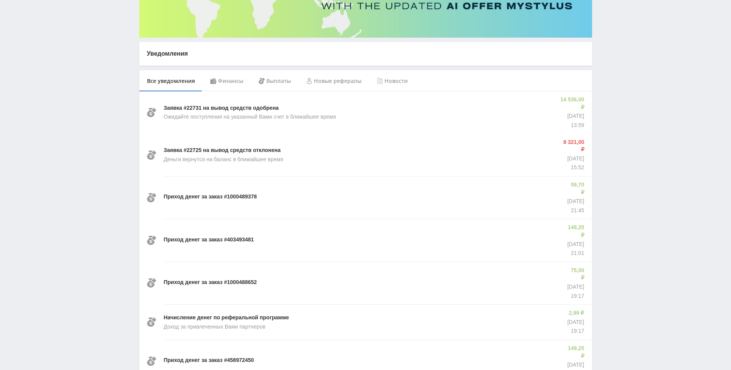  I want to click on p: 14 536,00 ₽, so click(571, 103).